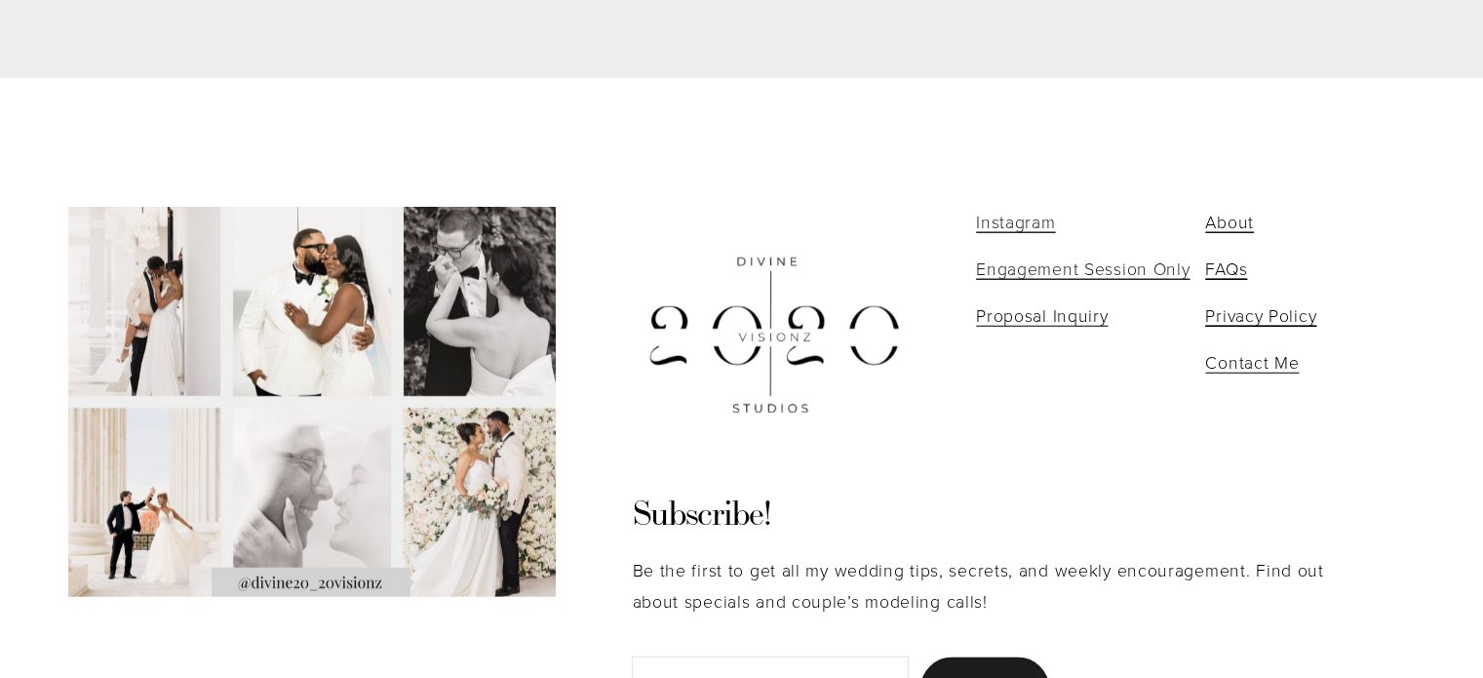  Describe the element at coordinates (1229, 222) in the screenshot. I see `a: About` at that location.